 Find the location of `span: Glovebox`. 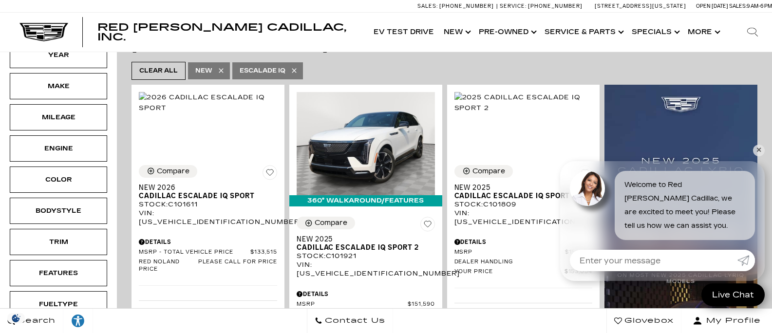

span: Glovebox is located at coordinates (648, 321).